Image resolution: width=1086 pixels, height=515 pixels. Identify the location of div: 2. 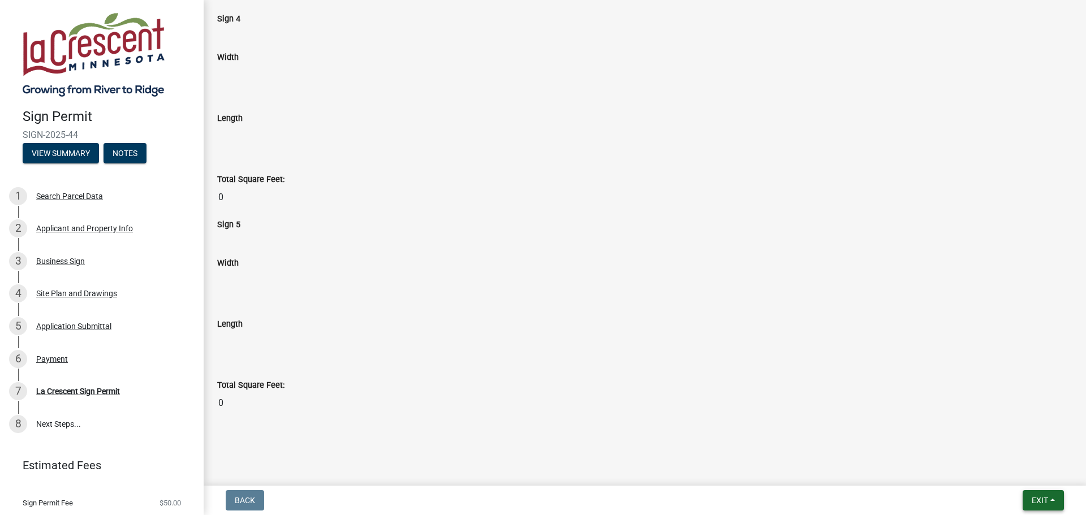
(18, 228).